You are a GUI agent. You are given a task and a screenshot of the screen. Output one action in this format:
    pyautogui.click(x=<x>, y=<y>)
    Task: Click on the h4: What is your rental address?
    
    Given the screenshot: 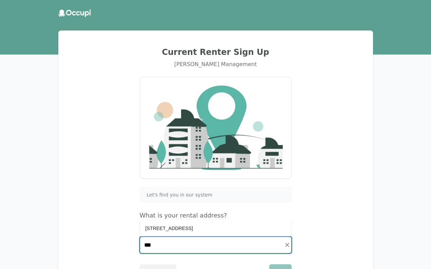 What is the action you would take?
    pyautogui.click(x=216, y=216)
    